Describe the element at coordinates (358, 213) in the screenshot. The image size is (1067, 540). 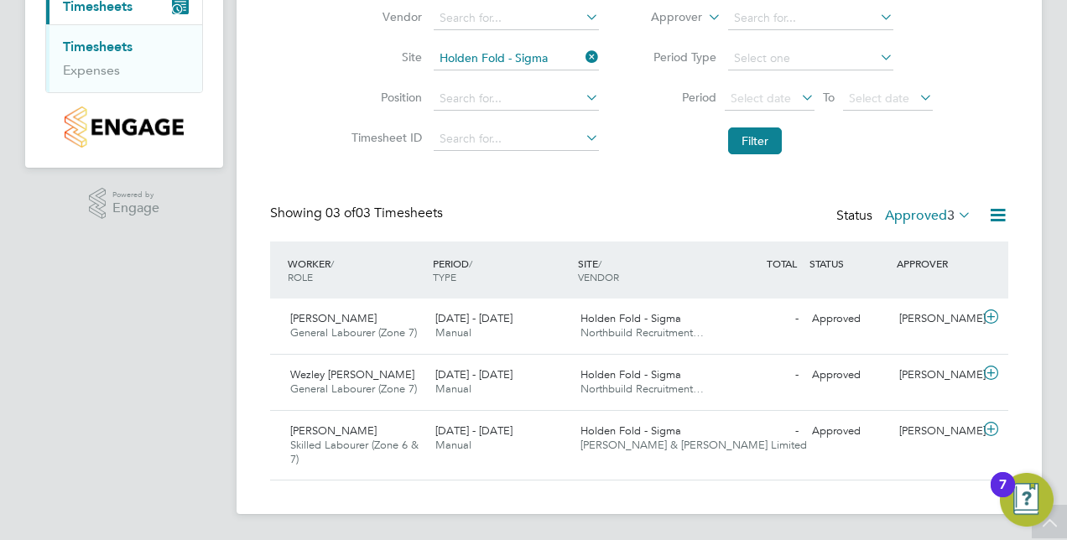
I see `div: Showing` at that location.